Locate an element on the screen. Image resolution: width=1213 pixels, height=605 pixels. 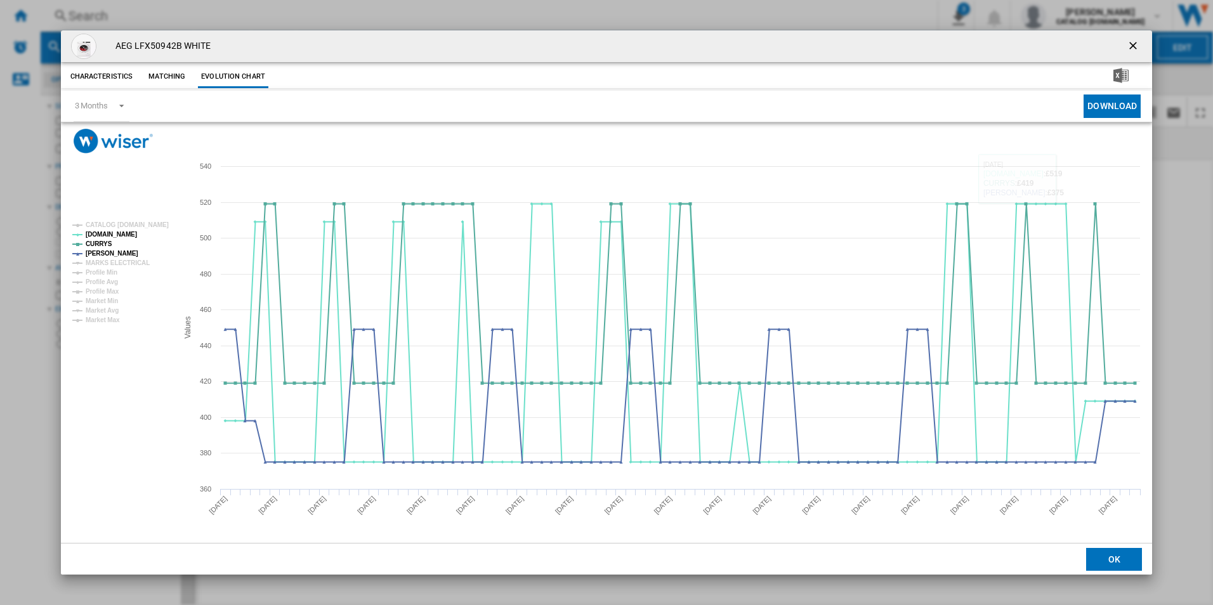
ng-md-icon: getI18NText('BUTTONS.CLOSE_DIALOG') is located at coordinates (1134, 47).